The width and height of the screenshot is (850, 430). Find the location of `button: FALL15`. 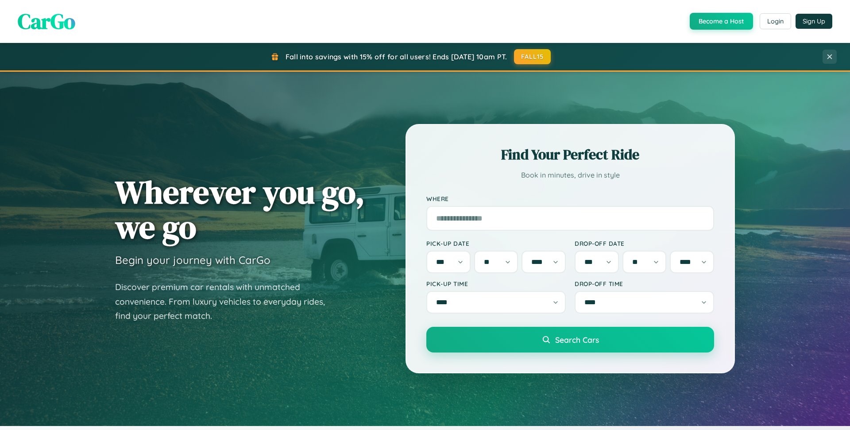

button: FALL15 is located at coordinates (533, 57).